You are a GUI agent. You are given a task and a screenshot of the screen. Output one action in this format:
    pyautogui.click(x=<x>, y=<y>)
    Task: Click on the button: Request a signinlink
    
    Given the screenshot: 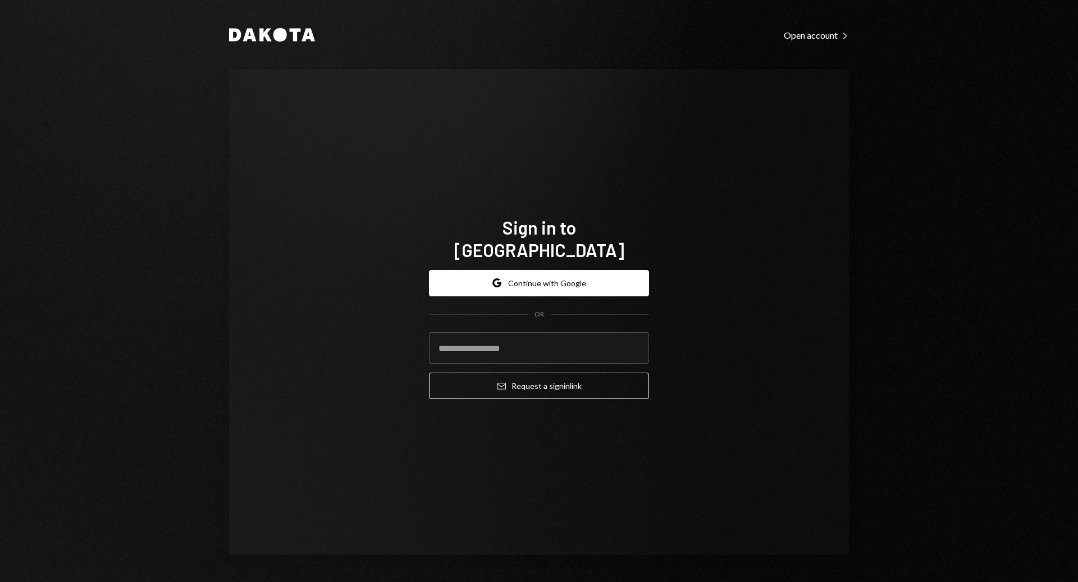 What is the action you would take?
    pyautogui.click(x=539, y=386)
    